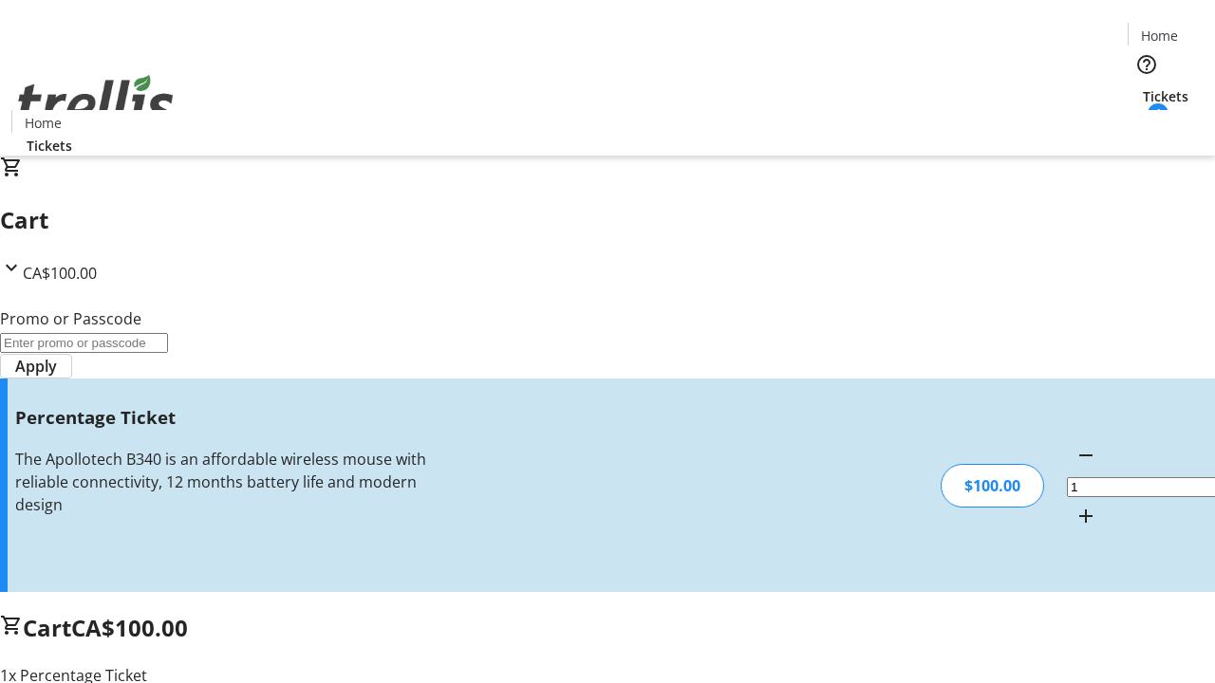  I want to click on img: Orient E2E Organization 9N6DeoeNRN's Logo, so click(96, 102).